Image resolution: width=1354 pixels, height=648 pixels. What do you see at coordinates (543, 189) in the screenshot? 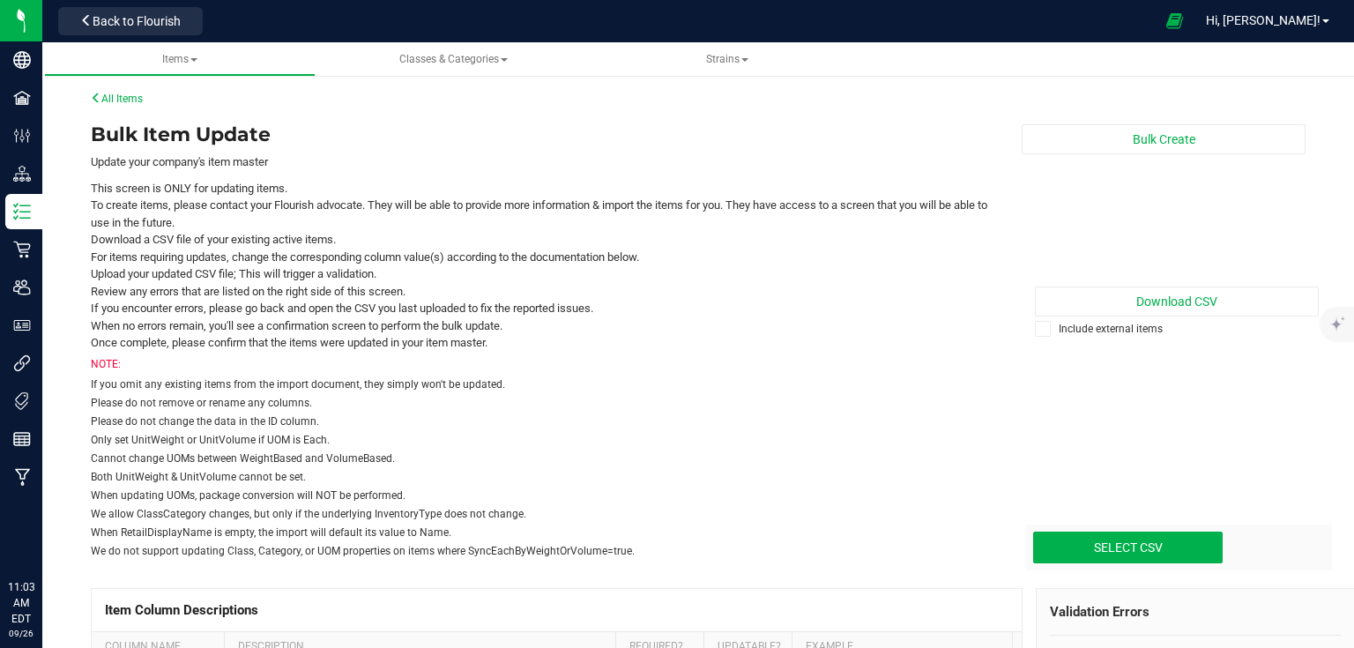
I see `li: This screen is ONLY for updating items.` at bounding box center [543, 189].